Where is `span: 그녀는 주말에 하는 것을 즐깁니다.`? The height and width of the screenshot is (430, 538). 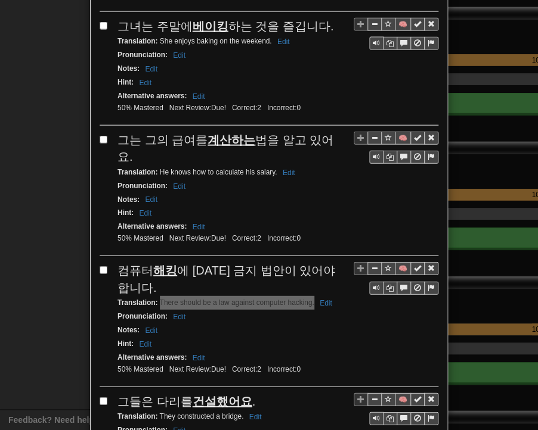
span: 그녀는 주말에 하는 것을 즐깁니다. is located at coordinates (225, 26).